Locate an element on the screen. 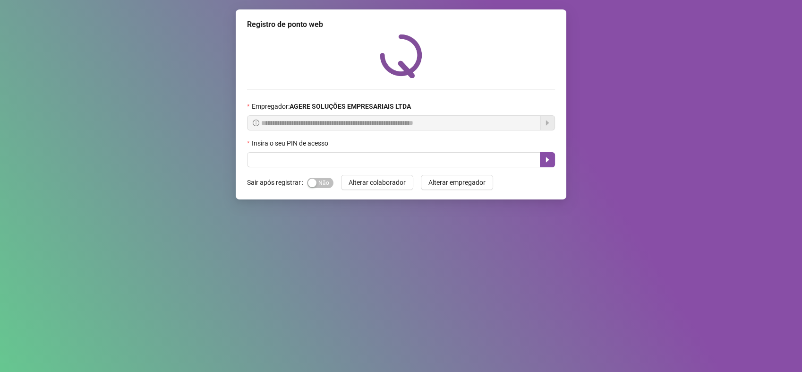 Image resolution: width=802 pixels, height=372 pixels. span: info-circle is located at coordinates (256, 123).